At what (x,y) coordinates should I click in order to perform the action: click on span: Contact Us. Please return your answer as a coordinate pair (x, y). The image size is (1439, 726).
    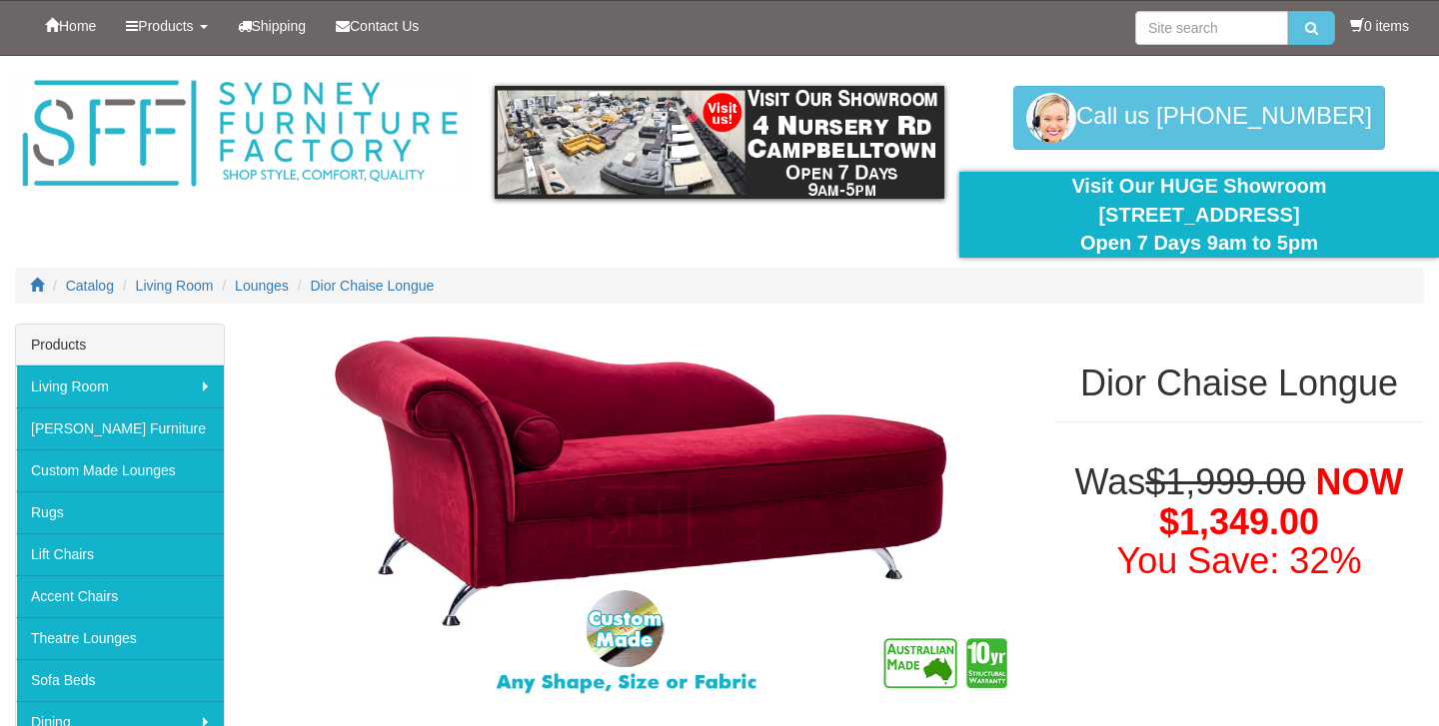
    Looking at the image, I should click on (384, 26).